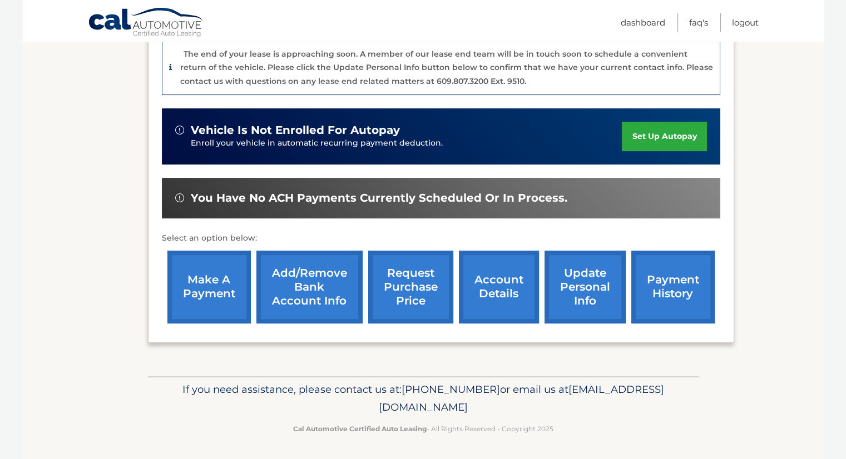 The height and width of the screenshot is (459, 846). What do you see at coordinates (698, 22) in the screenshot?
I see `a: FAQ's` at bounding box center [698, 22].